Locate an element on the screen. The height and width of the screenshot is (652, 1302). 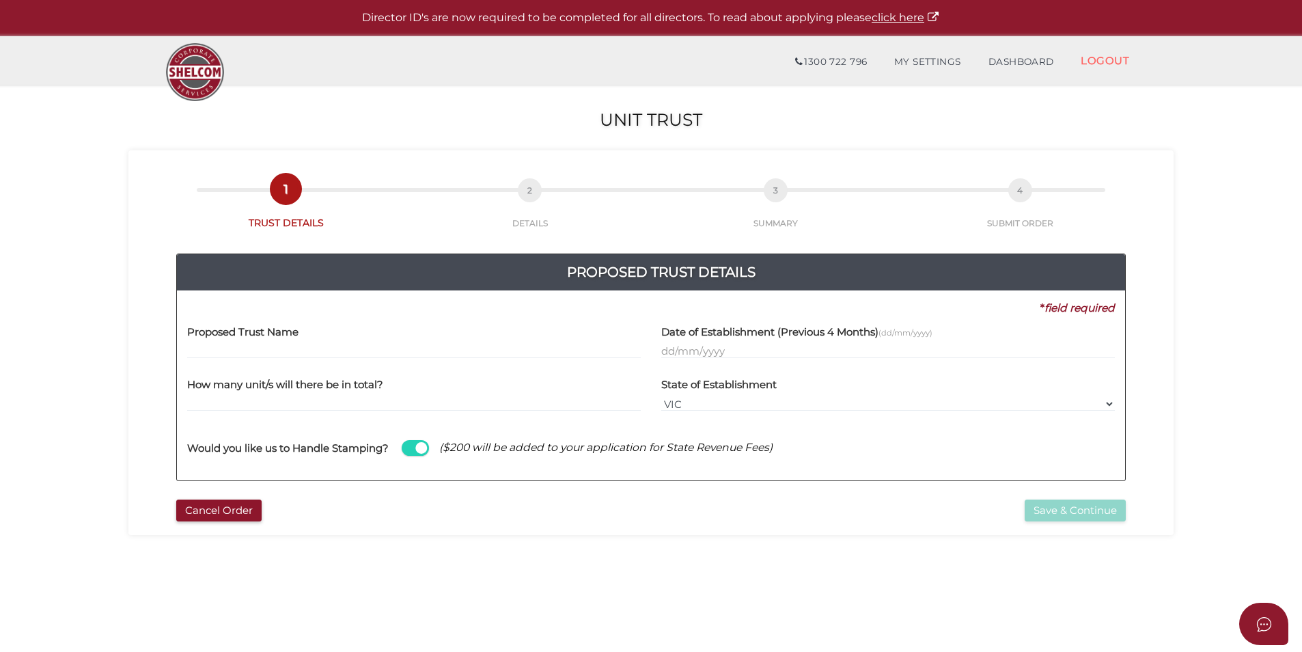
h4: Date of Establishment (Previous 4 Months) is located at coordinates (797, 332).